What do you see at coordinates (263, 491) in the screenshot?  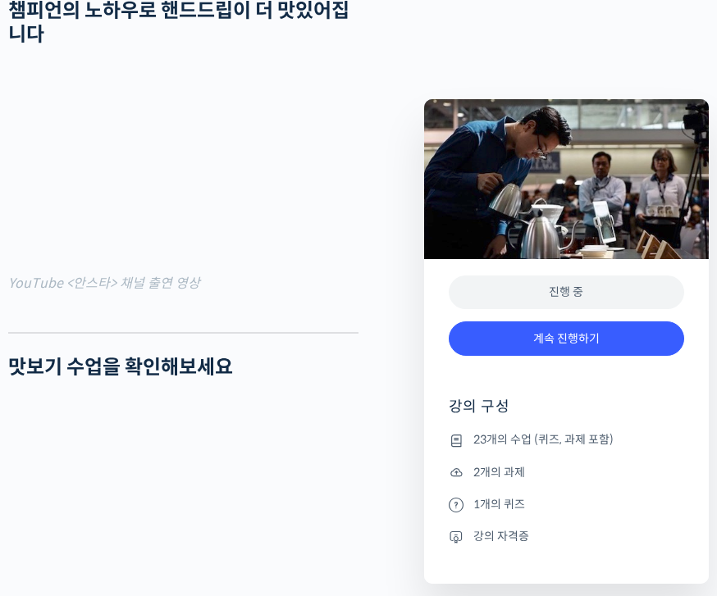 I see `span: 설정` at bounding box center [263, 491].